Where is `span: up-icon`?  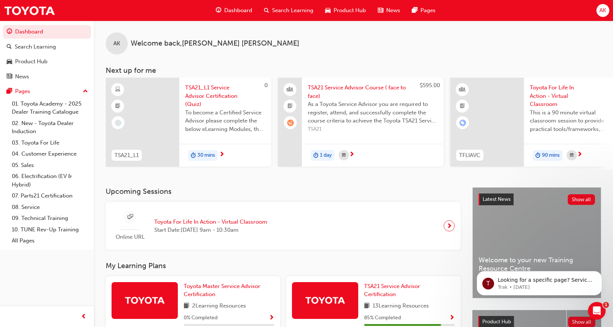
span: up-icon is located at coordinates (85, 92).